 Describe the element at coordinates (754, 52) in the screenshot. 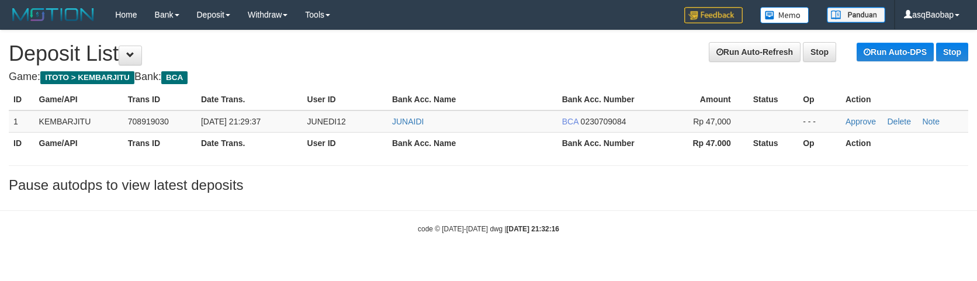

I see `a: Run Auto-Refresh` at that location.